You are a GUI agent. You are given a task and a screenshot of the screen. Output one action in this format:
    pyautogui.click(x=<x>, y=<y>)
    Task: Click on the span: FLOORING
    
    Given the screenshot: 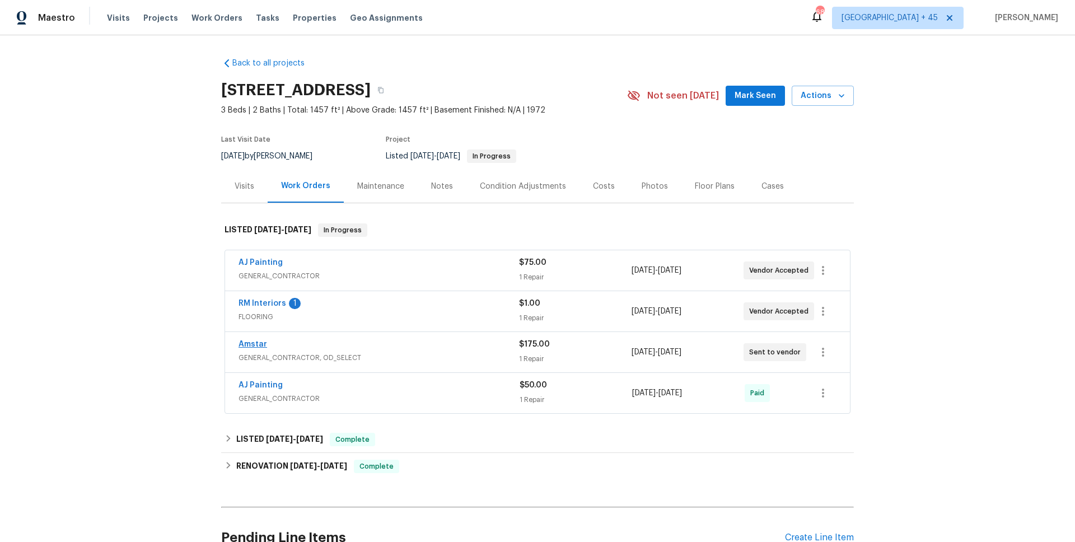 What is the action you would take?
    pyautogui.click(x=378, y=317)
    